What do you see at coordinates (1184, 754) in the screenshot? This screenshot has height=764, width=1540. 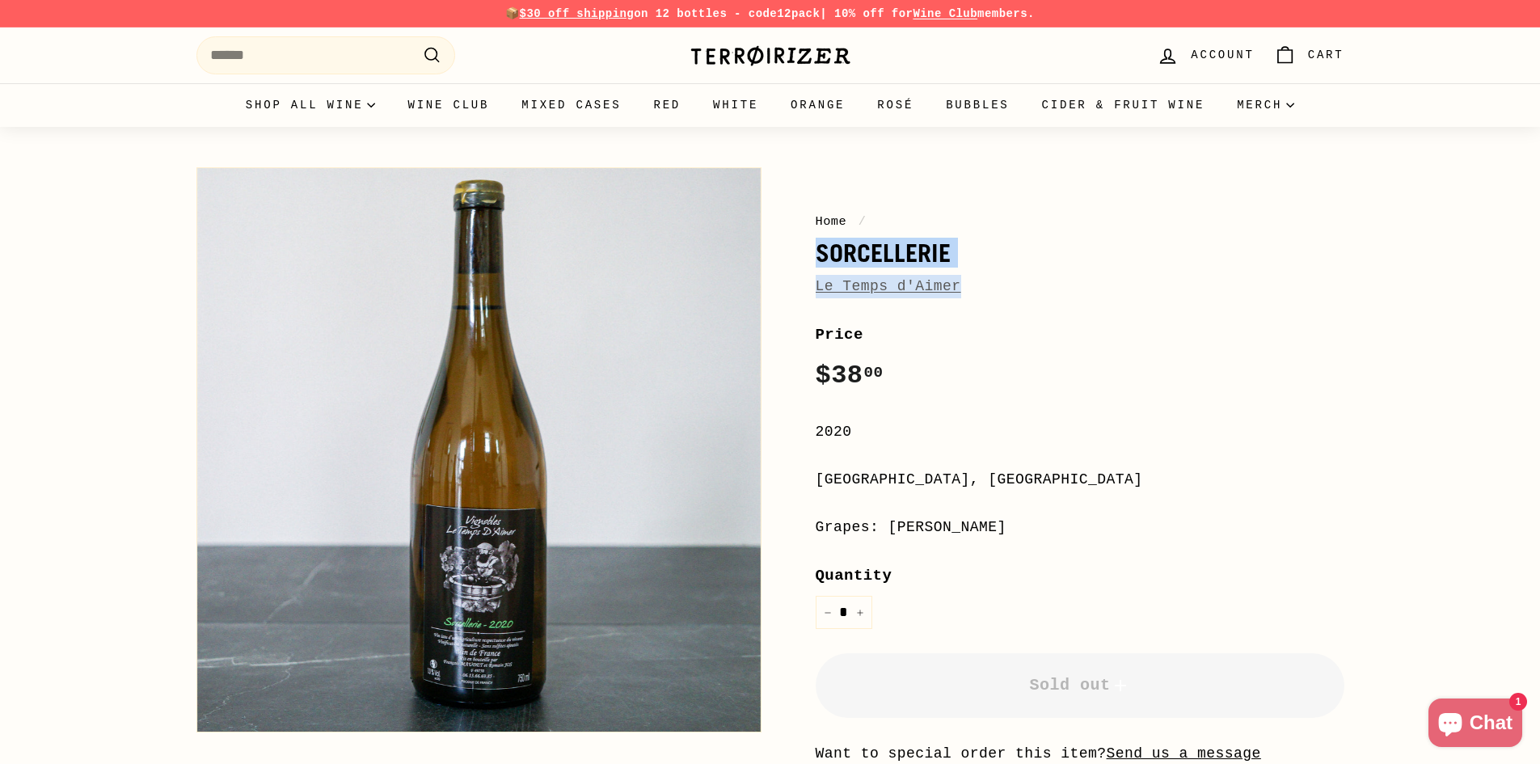 I see `a: Send us a message` at bounding box center [1184, 754].